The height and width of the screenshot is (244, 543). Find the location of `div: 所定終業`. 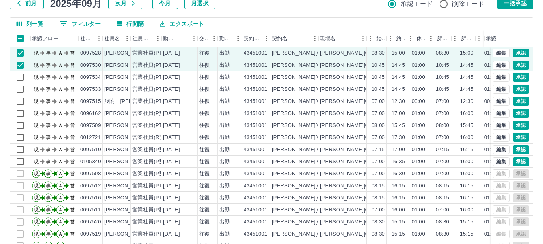

div: 所定終業 is located at coordinates (467, 39).